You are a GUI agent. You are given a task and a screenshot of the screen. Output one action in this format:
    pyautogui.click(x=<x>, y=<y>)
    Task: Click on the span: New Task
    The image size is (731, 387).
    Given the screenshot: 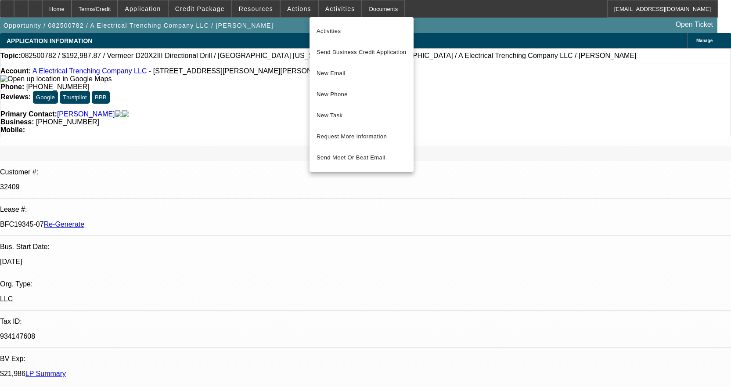 What is the action you would take?
    pyautogui.click(x=362, y=116)
    